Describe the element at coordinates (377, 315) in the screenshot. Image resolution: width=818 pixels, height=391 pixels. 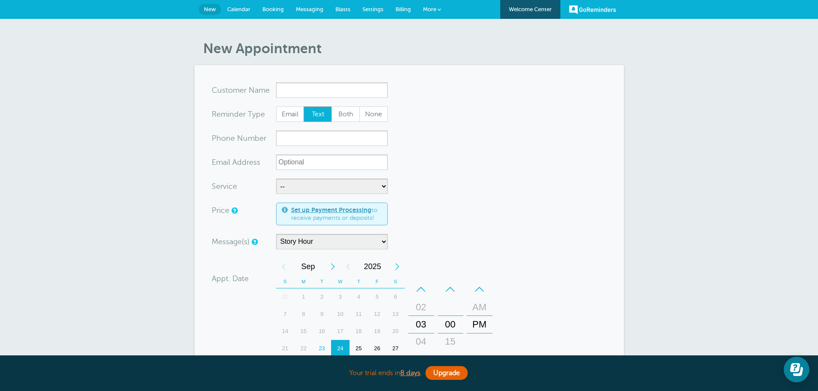
I see `div: Friday, September 12` at that location.